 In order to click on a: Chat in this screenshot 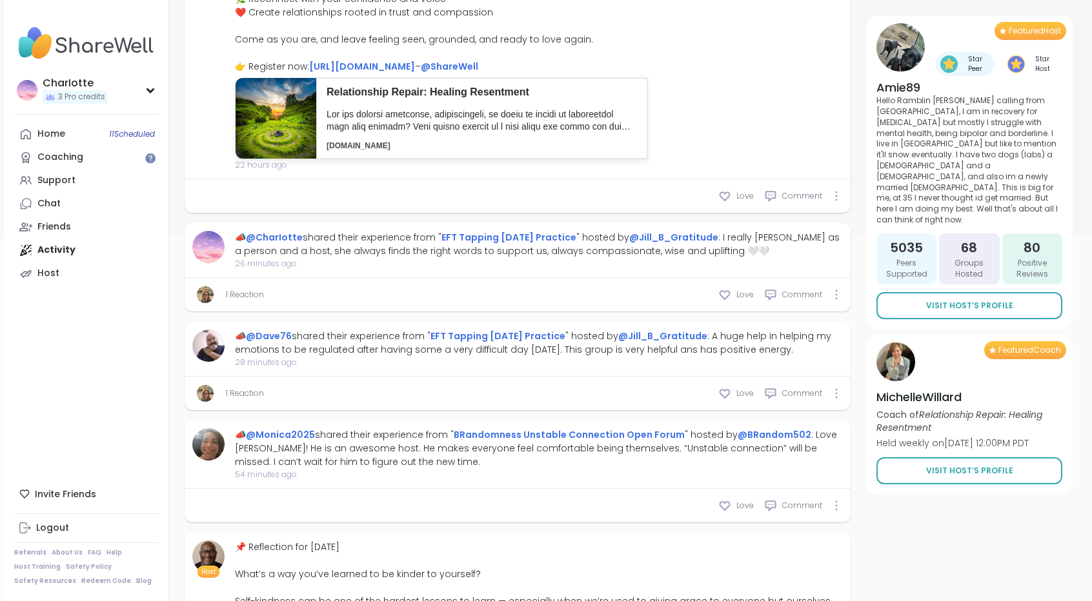, I will do `click(86, 204)`.